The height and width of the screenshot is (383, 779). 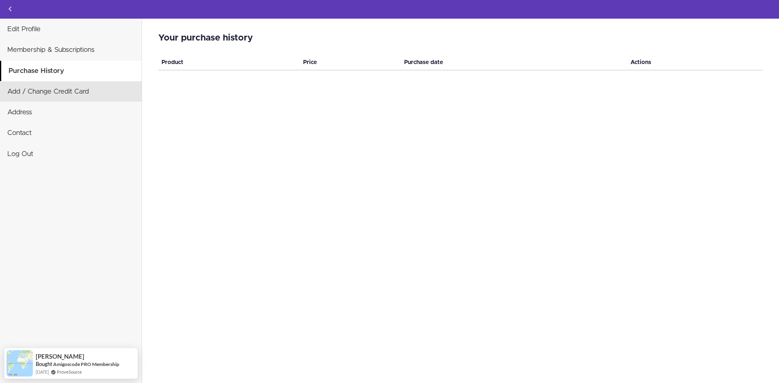 I want to click on a: Amigoscode PRO Membership, so click(x=86, y=364).